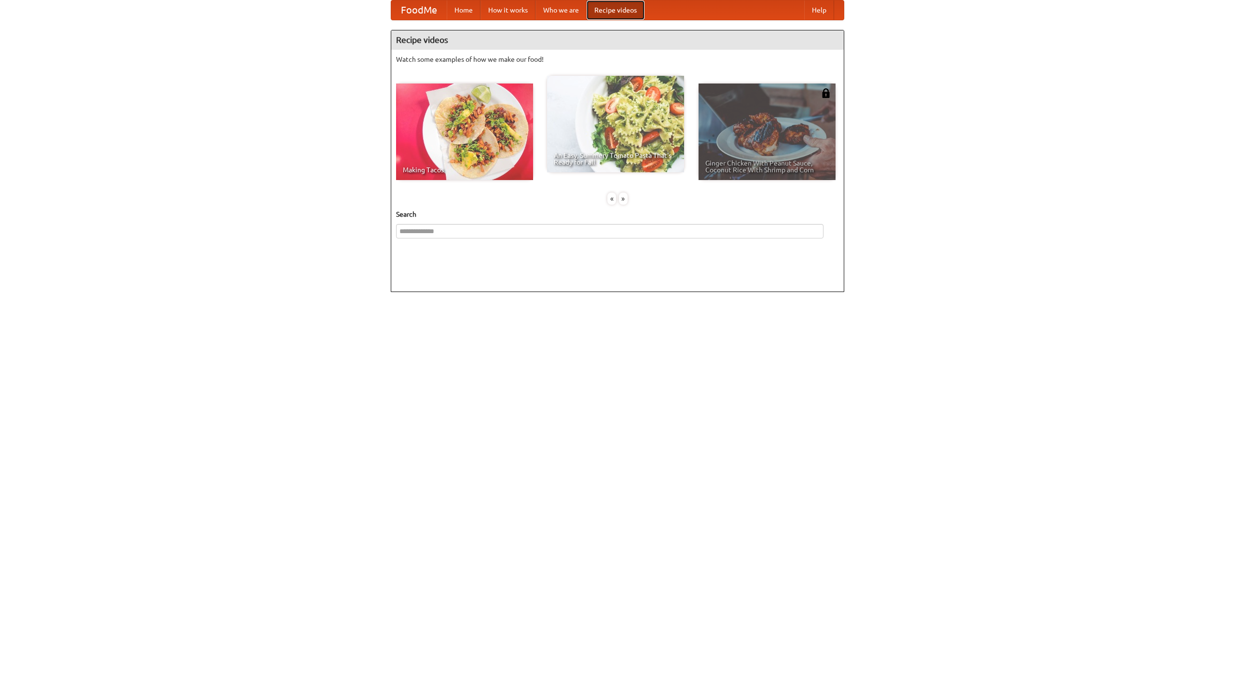  I want to click on a: An Easy, Summery Tomato Pasta That's Ready for Fall, so click(616, 124).